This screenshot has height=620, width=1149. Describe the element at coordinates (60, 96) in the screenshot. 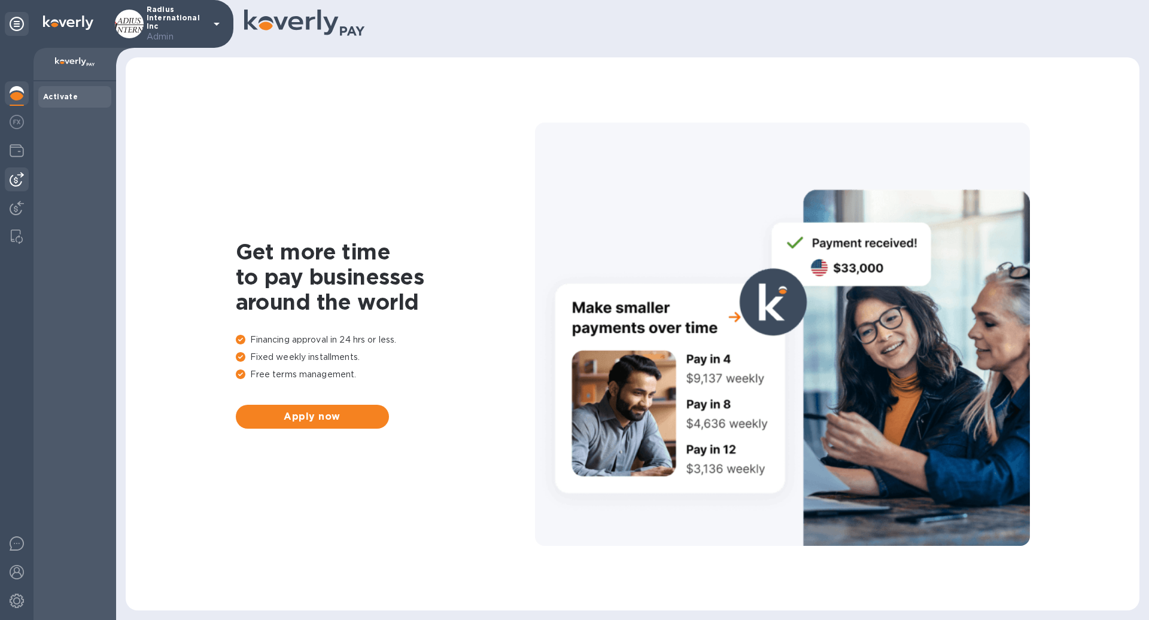

I see `b: Activate` at that location.